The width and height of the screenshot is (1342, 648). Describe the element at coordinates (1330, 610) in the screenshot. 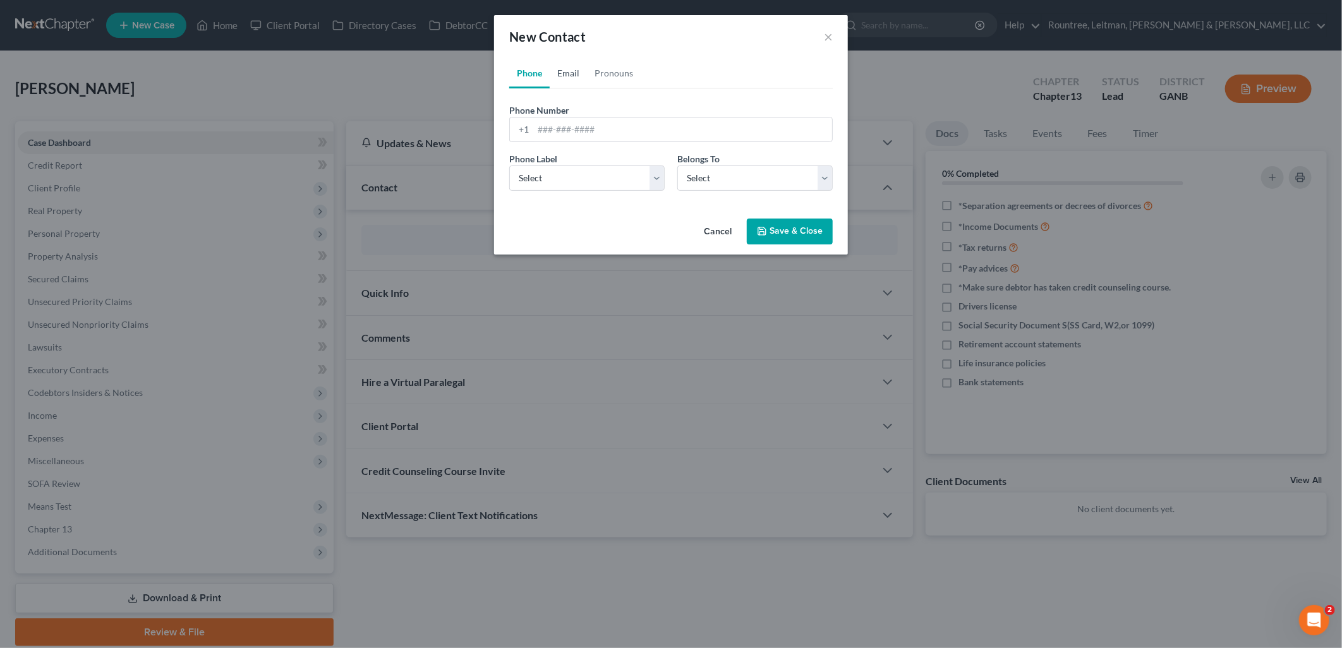

I see `span: 2` at that location.